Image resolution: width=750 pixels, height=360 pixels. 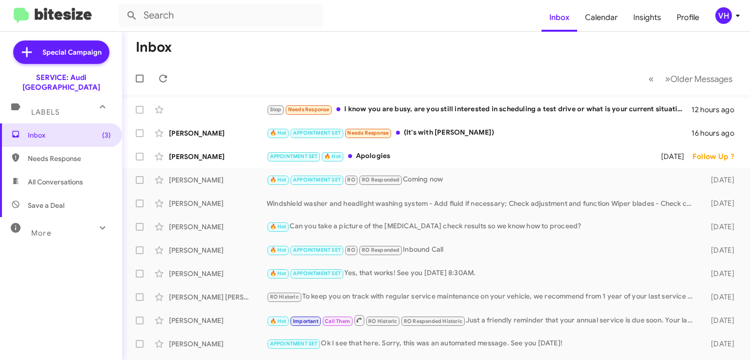 What do you see at coordinates (723, 16) in the screenshot?
I see `div: VH` at bounding box center [723, 16].